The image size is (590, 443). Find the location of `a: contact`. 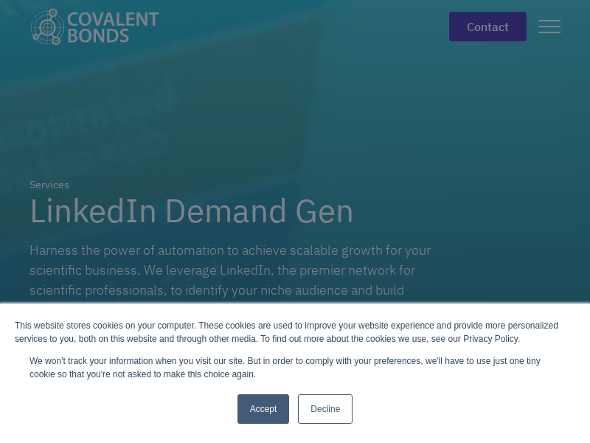

a: contact is located at coordinates (488, 27).